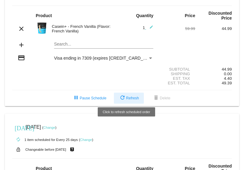 The image size is (244, 170). Describe the element at coordinates (228, 74) in the screenshot. I see `span: 0.00` at that location.